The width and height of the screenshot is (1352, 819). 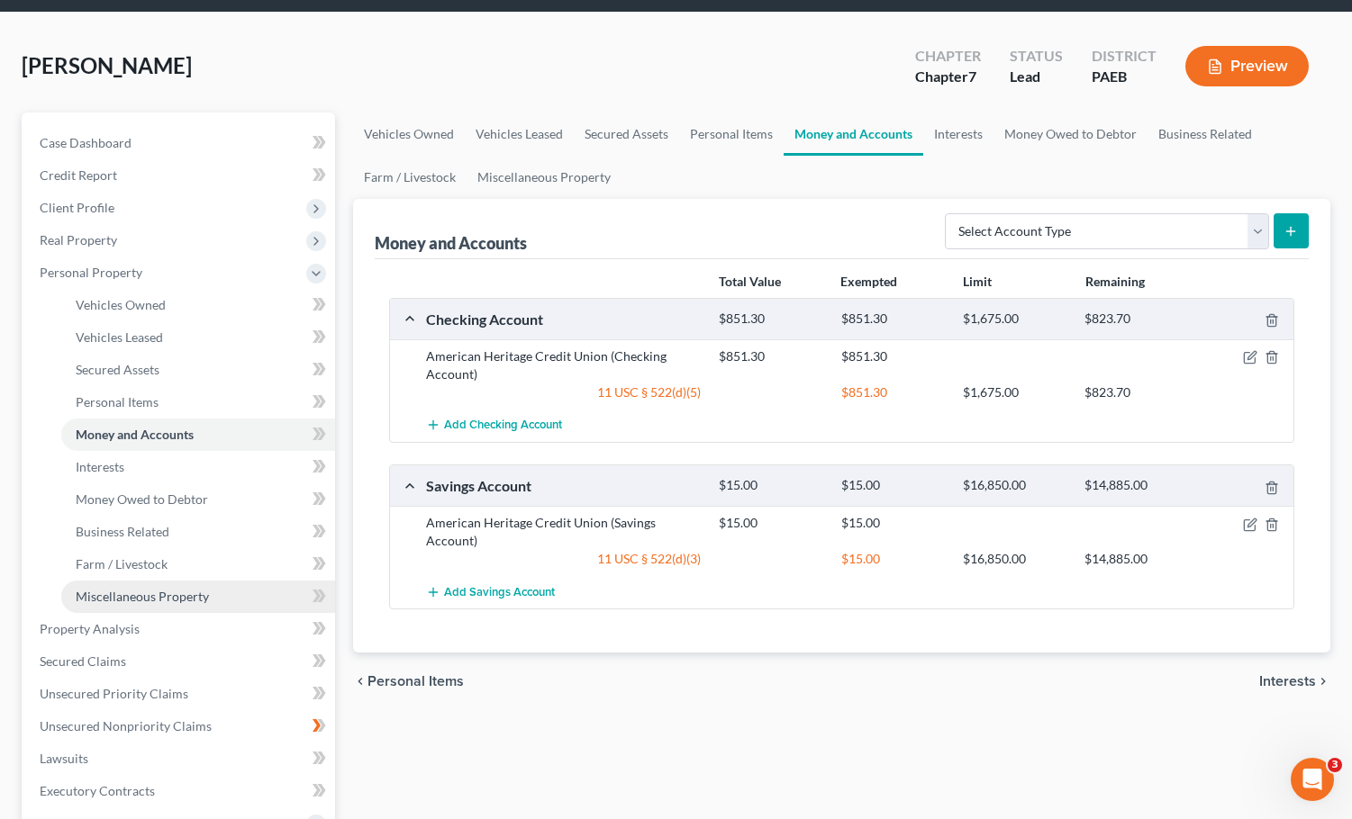 I want to click on strong: Remaining, so click(x=1115, y=281).